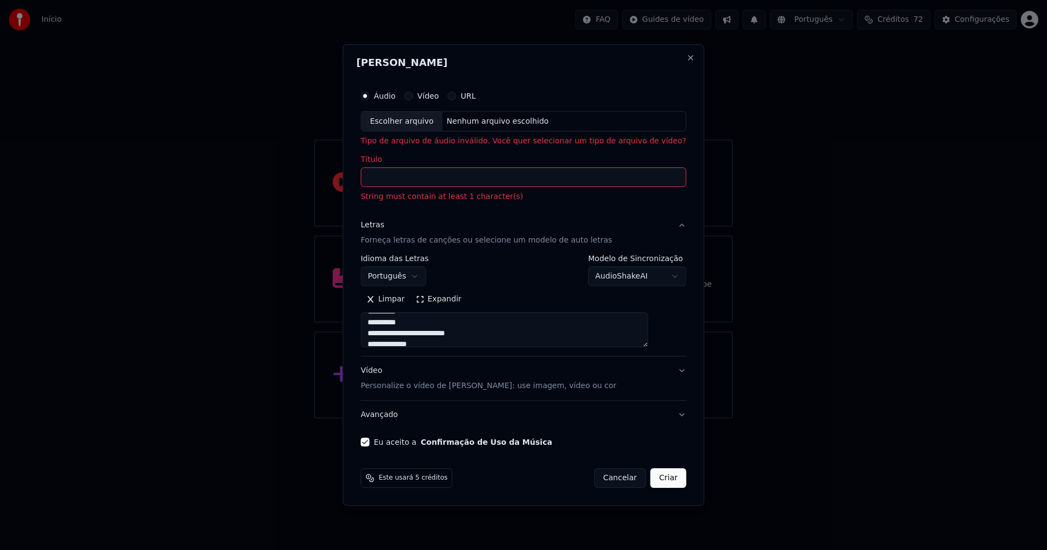 The height and width of the screenshot is (550, 1047). I want to click on button: Limpar, so click(385, 300).